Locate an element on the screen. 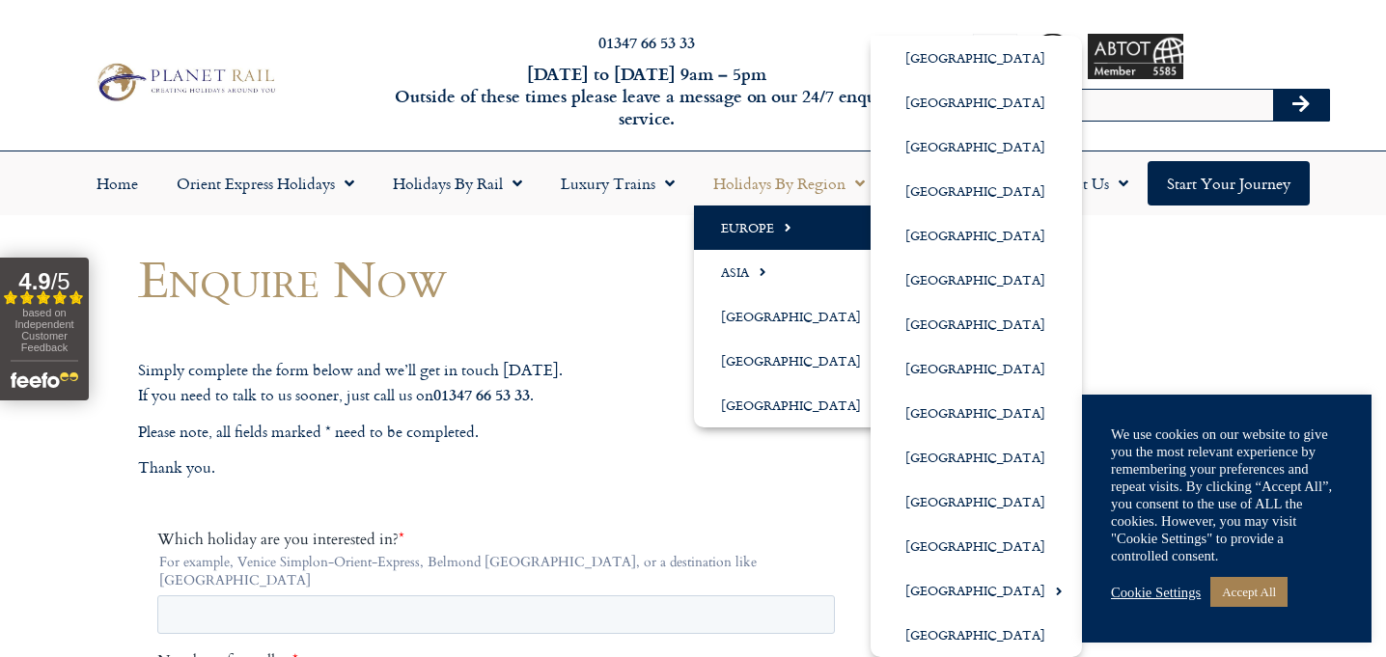  a: Start your Journey is located at coordinates (1229, 183).